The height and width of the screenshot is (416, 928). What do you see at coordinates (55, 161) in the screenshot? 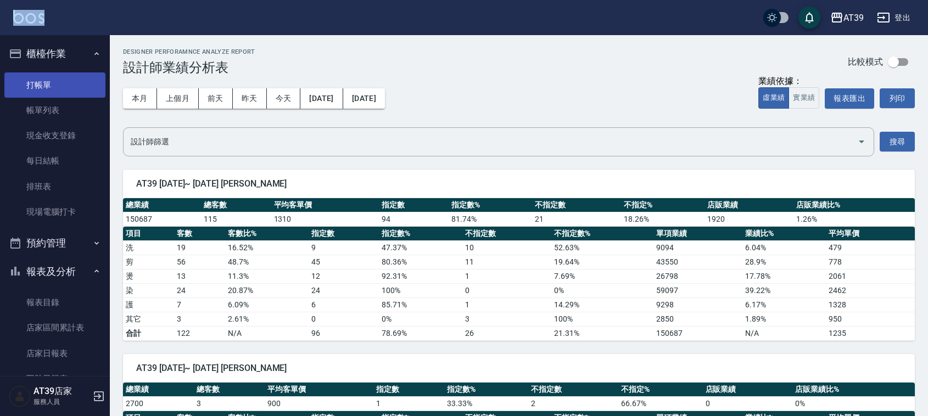
I see `a: 每日結帳` at bounding box center [55, 161].